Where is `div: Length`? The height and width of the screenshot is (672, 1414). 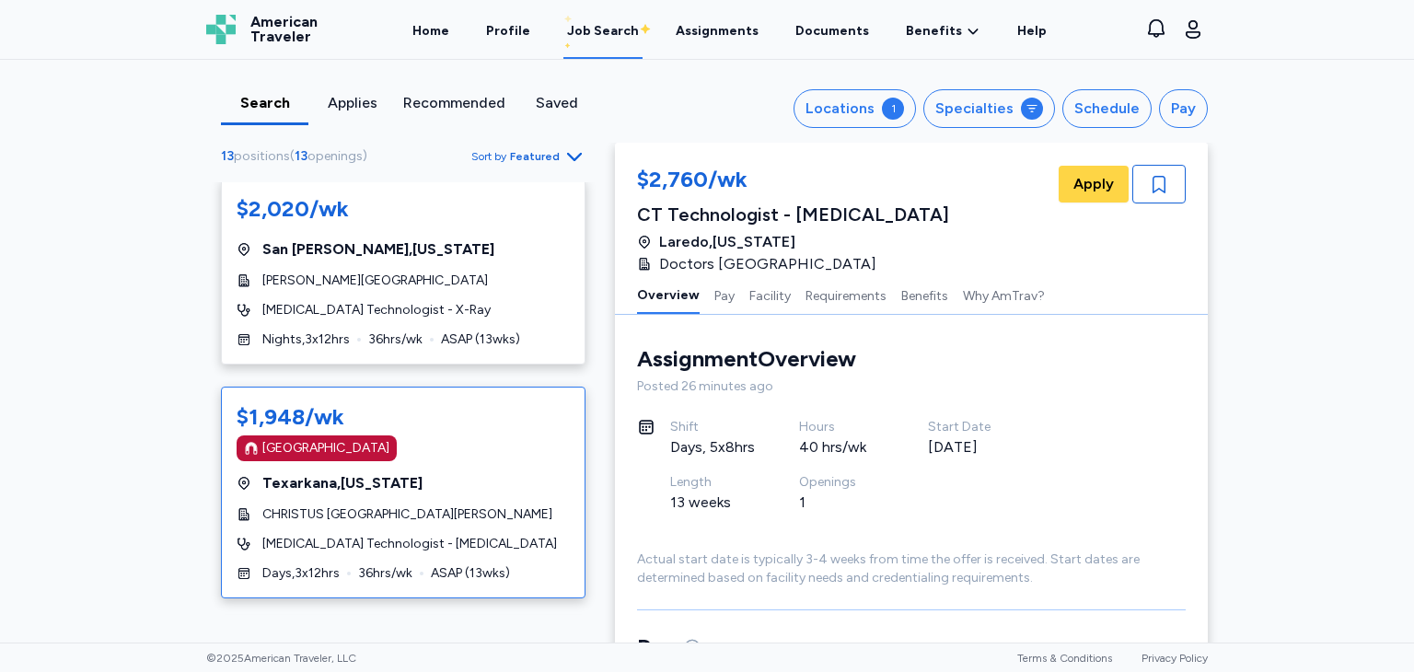
div: Length is located at coordinates (713, 482).